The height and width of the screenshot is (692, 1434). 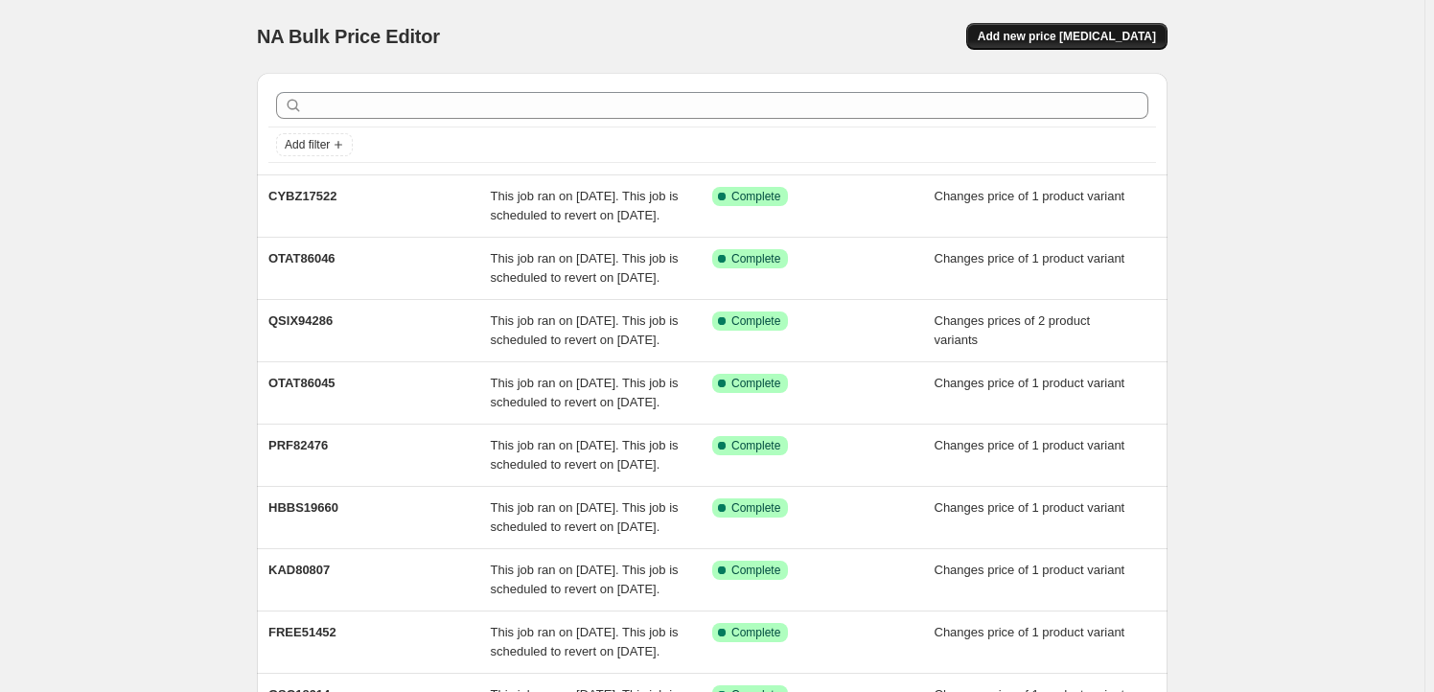 I want to click on span: Add filter, so click(x=307, y=145).